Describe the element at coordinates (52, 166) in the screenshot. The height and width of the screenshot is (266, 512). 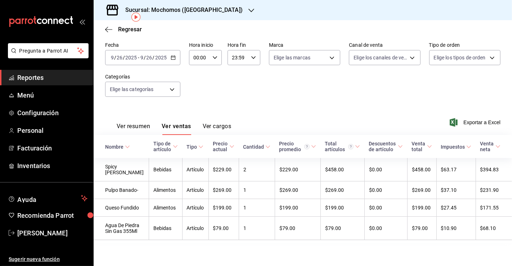
I see `span: Inventarios` at that location.